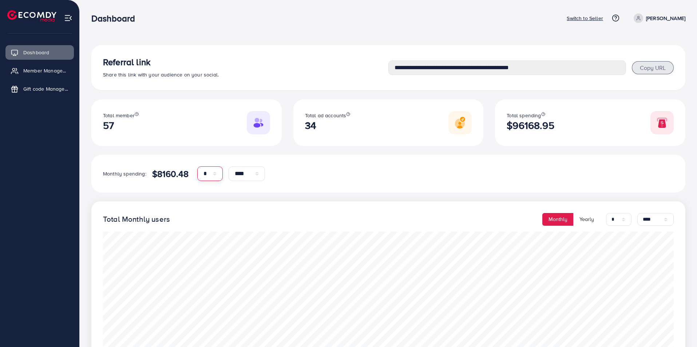  I want to click on a: Member Management, so click(40, 71).